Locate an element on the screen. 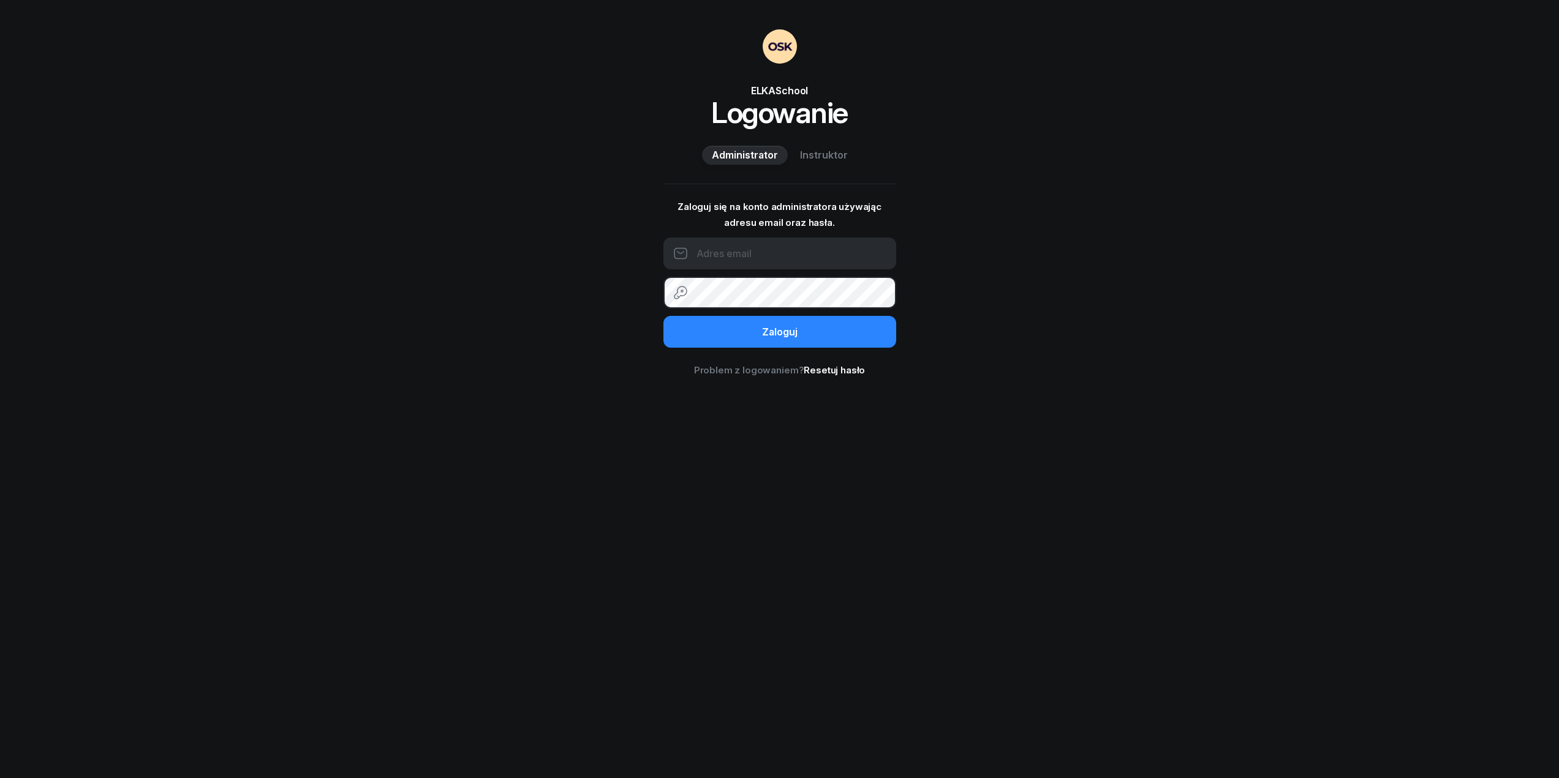 This screenshot has width=1559, height=778. button: Instruktor is located at coordinates (824, 156).